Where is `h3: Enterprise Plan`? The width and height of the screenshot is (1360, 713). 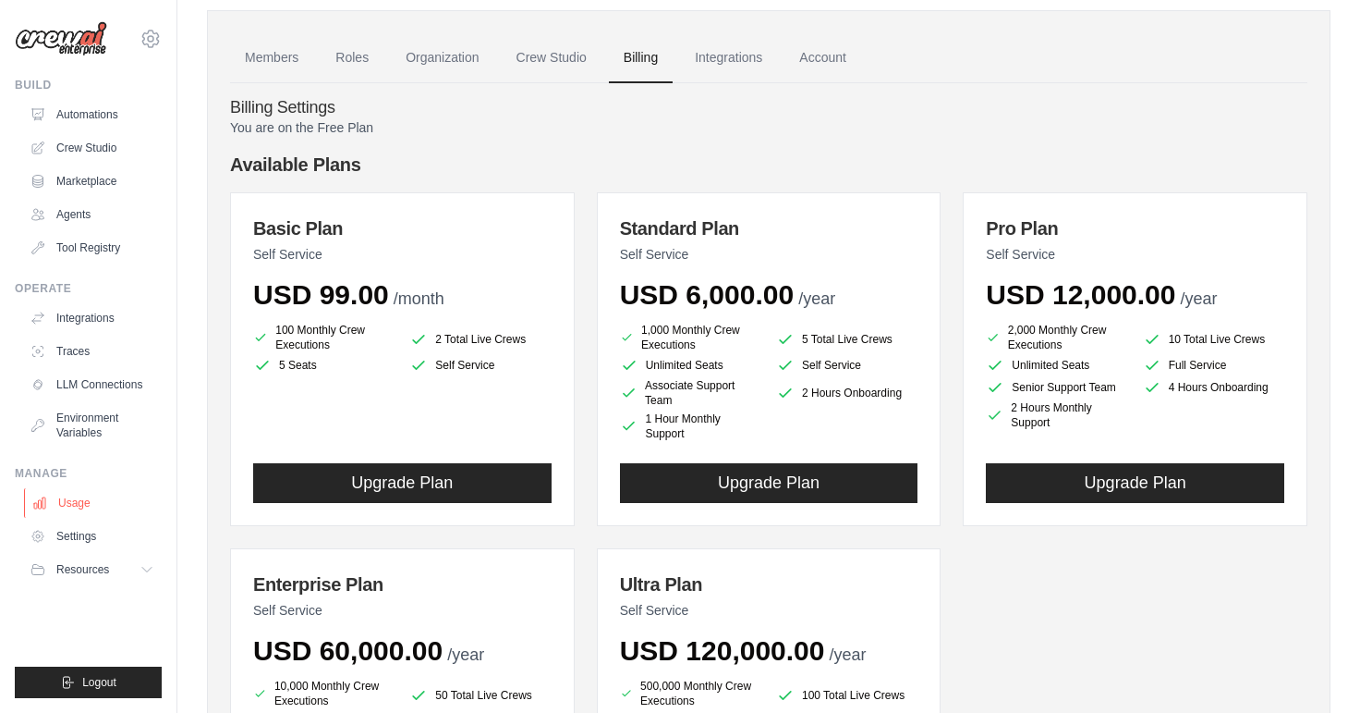
h3: Enterprise Plan is located at coordinates (402, 584).